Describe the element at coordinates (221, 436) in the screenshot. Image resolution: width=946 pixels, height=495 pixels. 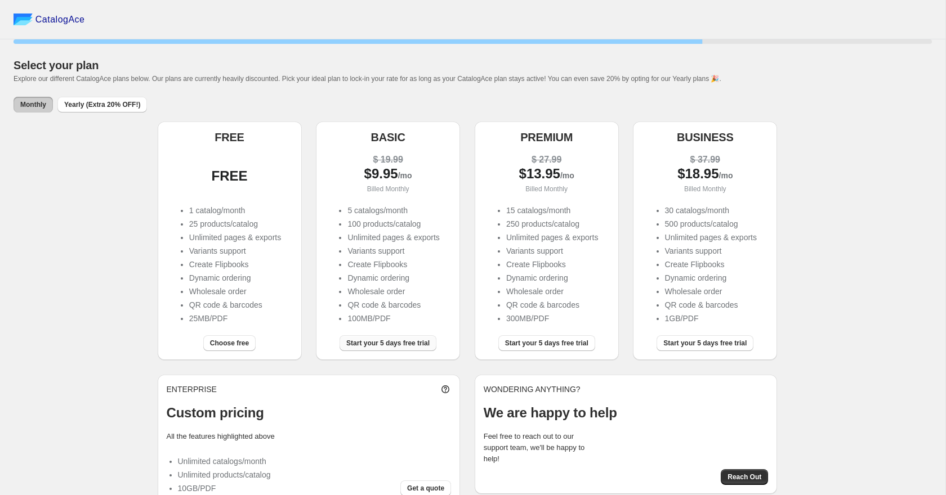
I see `label: All the features highlighted above` at that location.